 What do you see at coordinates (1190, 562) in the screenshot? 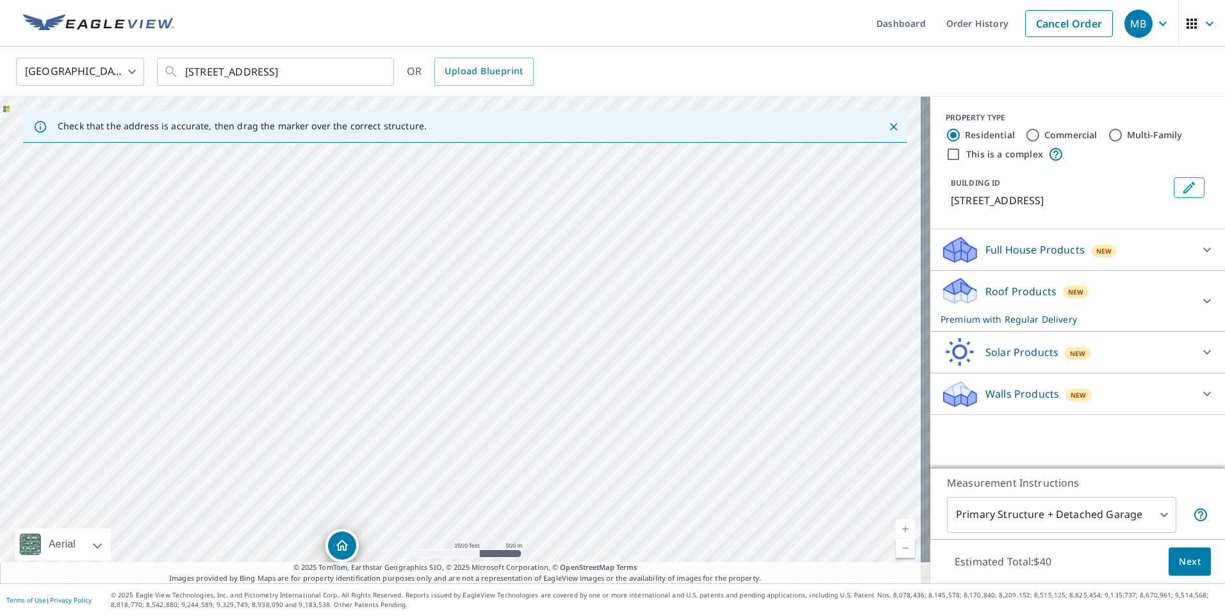
I see `span: Next` at bounding box center [1190, 562].